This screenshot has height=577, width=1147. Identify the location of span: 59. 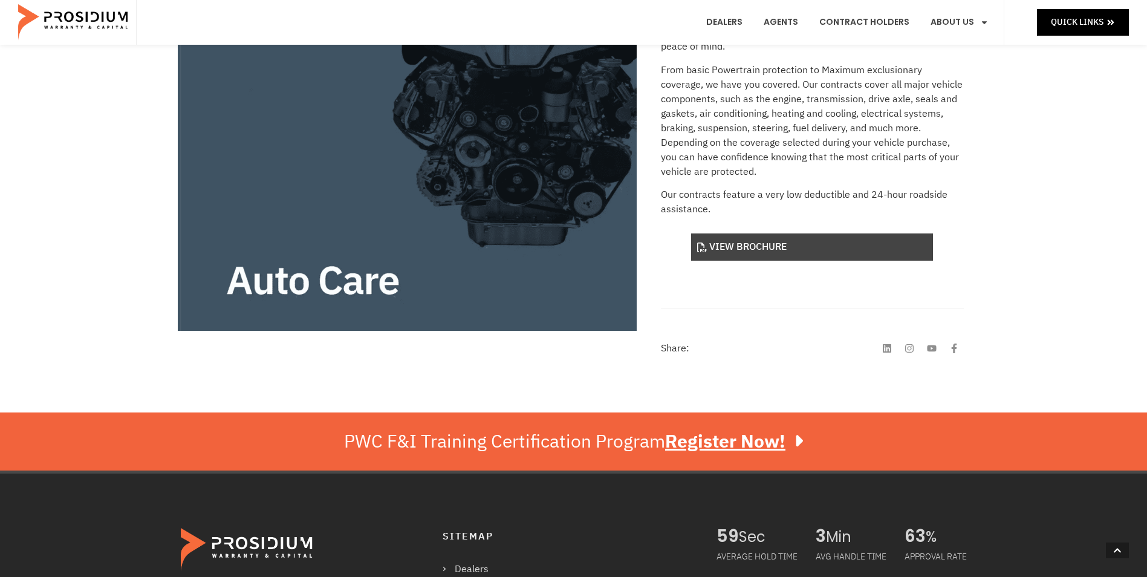
(727, 537).